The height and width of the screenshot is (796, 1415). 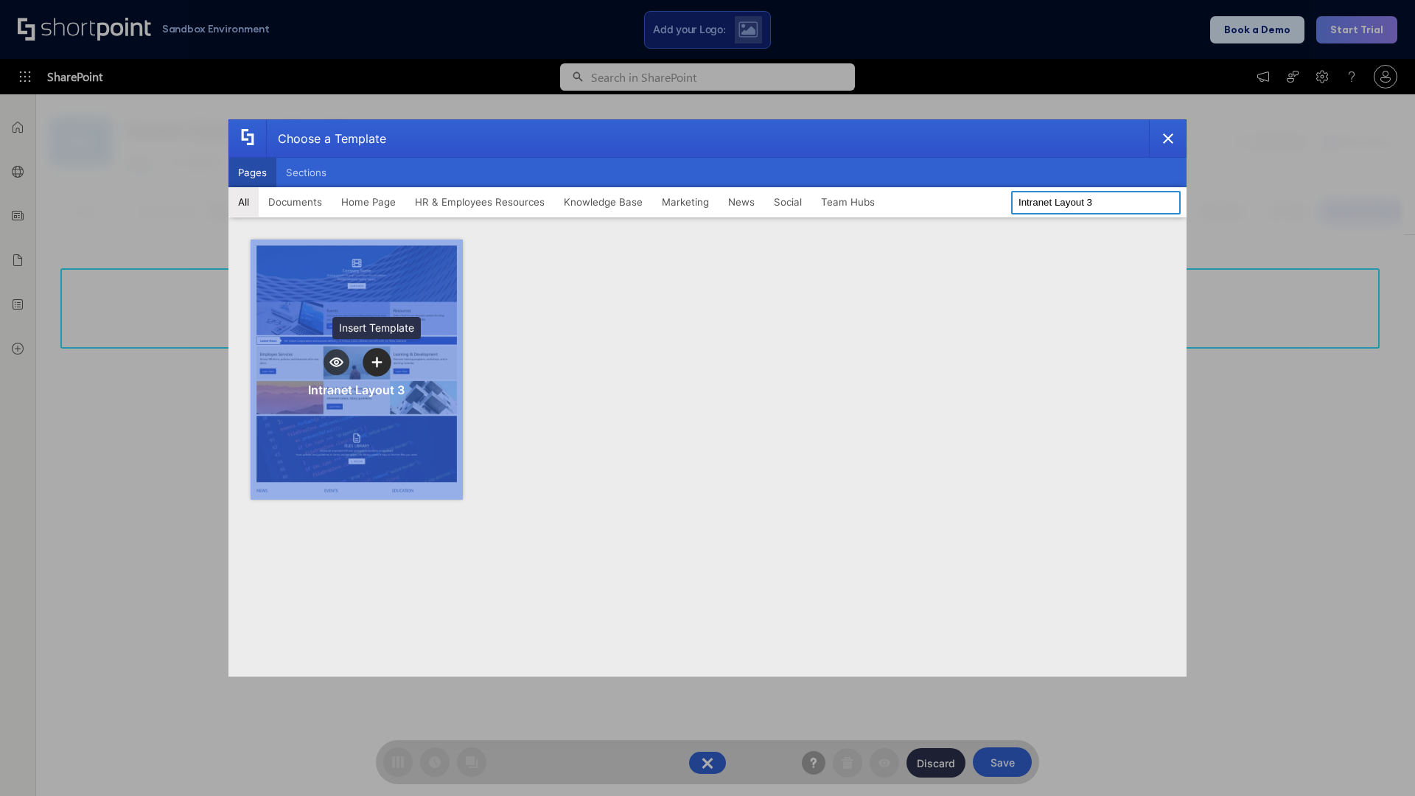 I want to click on button: News, so click(x=741, y=202).